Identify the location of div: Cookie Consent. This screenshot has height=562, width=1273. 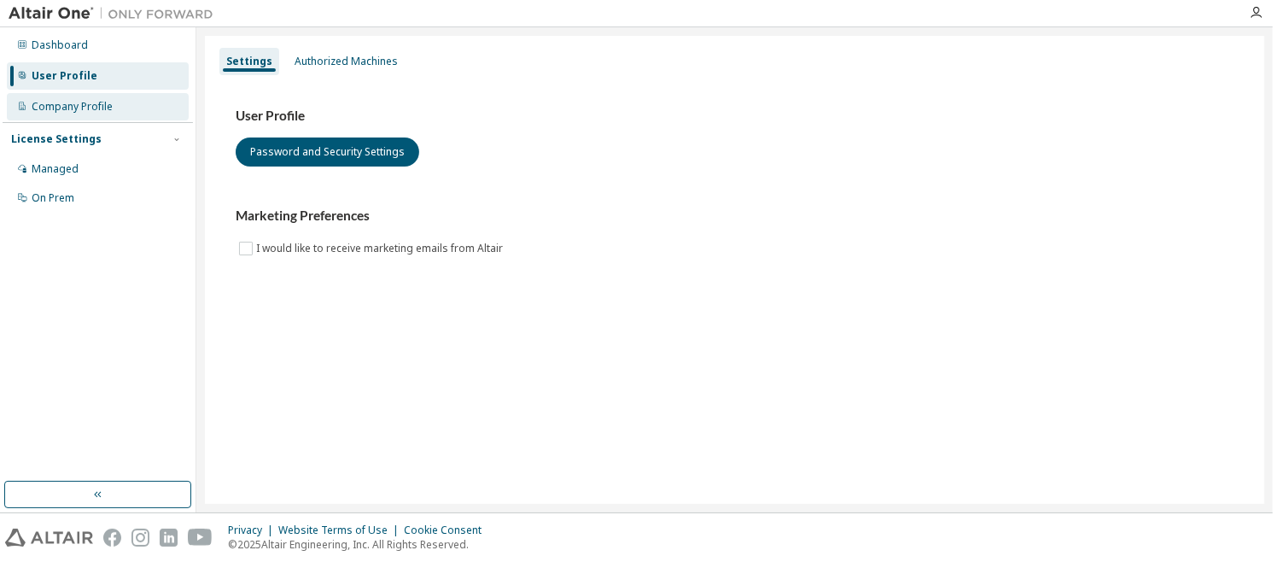
(447, 530).